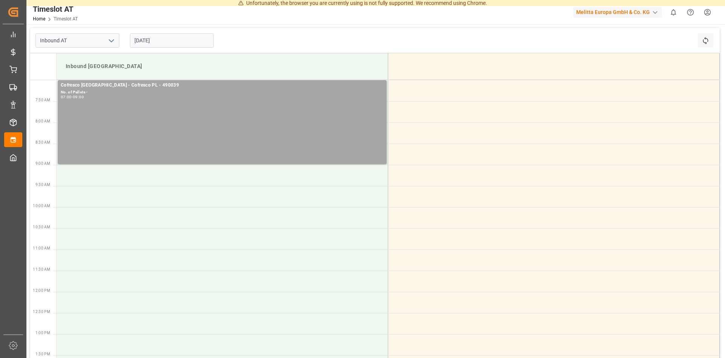  What do you see at coordinates (617, 12) in the screenshot?
I see `div: Melitta Europa GmbH & Co. KG` at bounding box center [617, 12].